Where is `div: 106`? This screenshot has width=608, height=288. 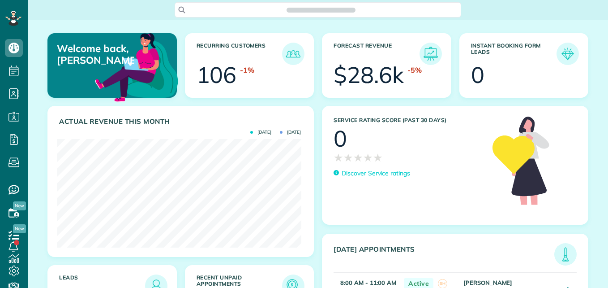
div: 106 is located at coordinates (217, 75).